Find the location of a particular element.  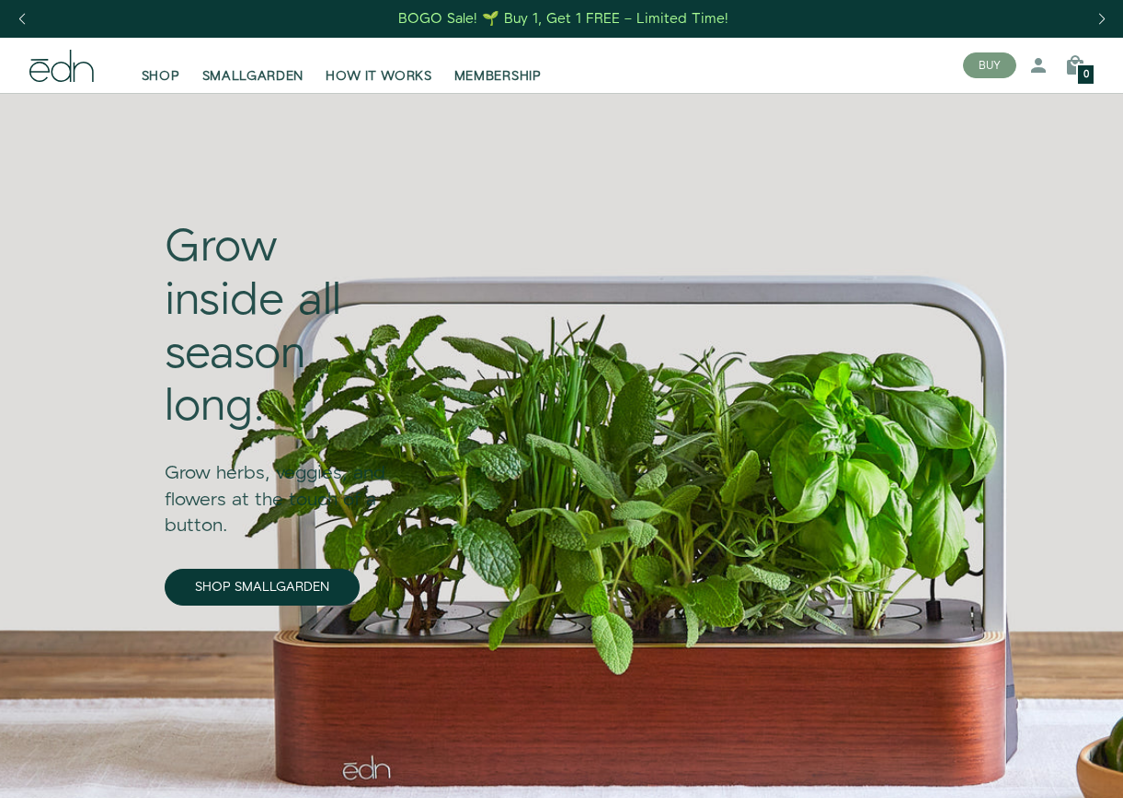

a: MEMBERSHIP is located at coordinates (498, 65).